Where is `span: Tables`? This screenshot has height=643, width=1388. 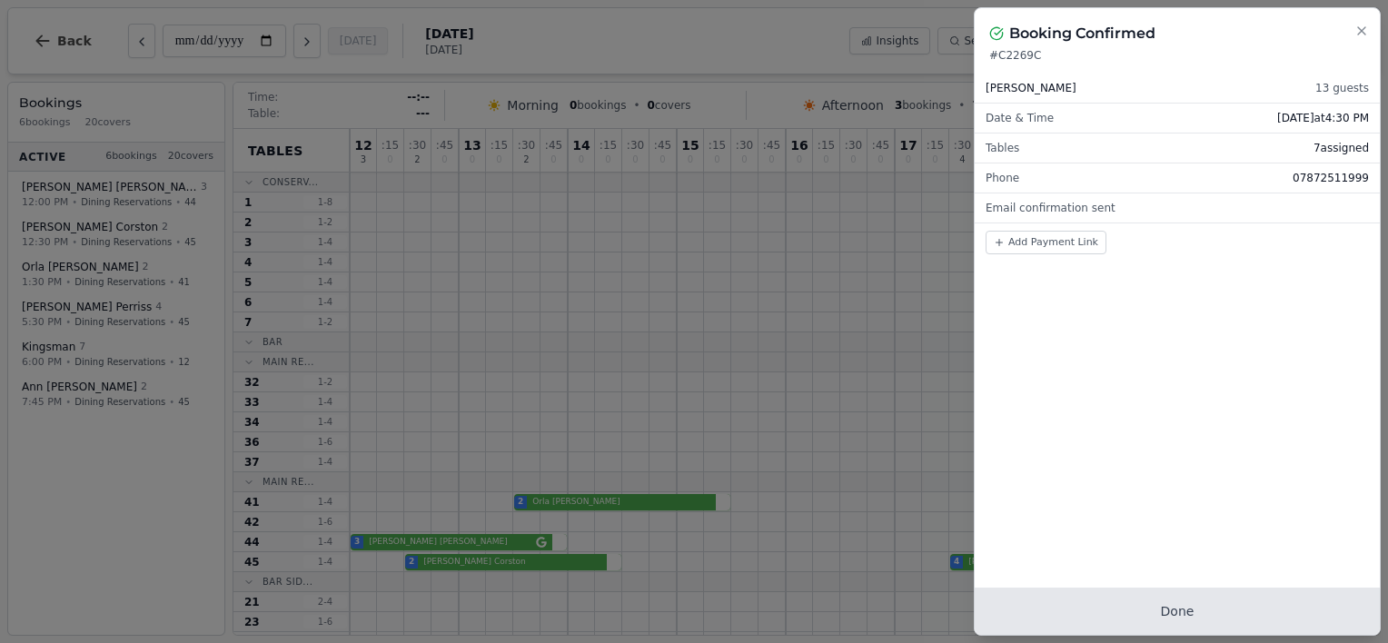
span: Tables is located at coordinates (1002, 148).